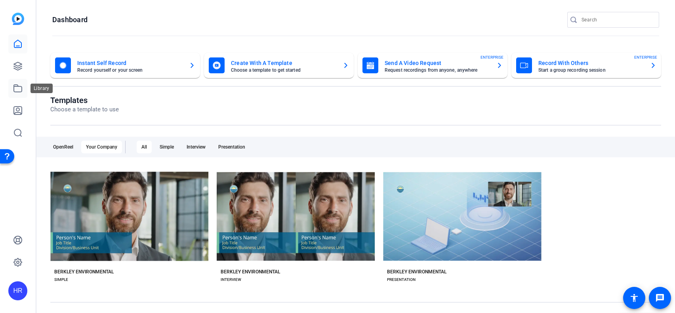 Image resolution: width=675 pixels, height=313 pixels. I want to click on mat-card-title: Send A Video Request, so click(437, 63).